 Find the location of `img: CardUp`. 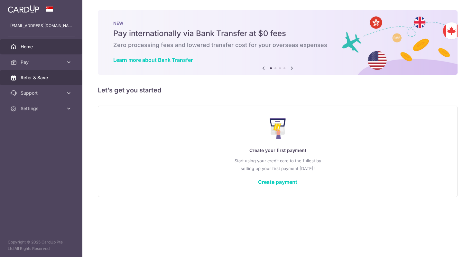

img: CardUp is located at coordinates (23, 9).